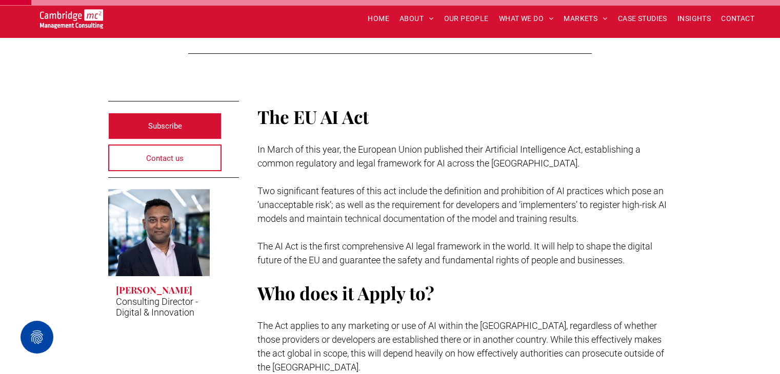 This screenshot has width=780, height=374. I want to click on a: CASE STUDIES, so click(642, 18).